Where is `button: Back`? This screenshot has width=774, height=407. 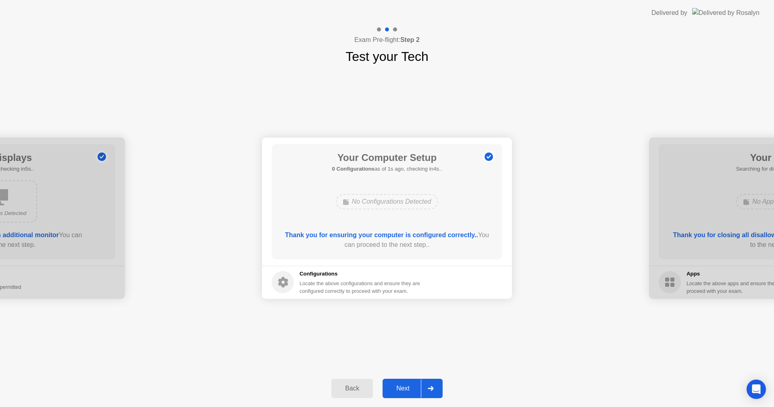 button: Back is located at coordinates (352, 388).